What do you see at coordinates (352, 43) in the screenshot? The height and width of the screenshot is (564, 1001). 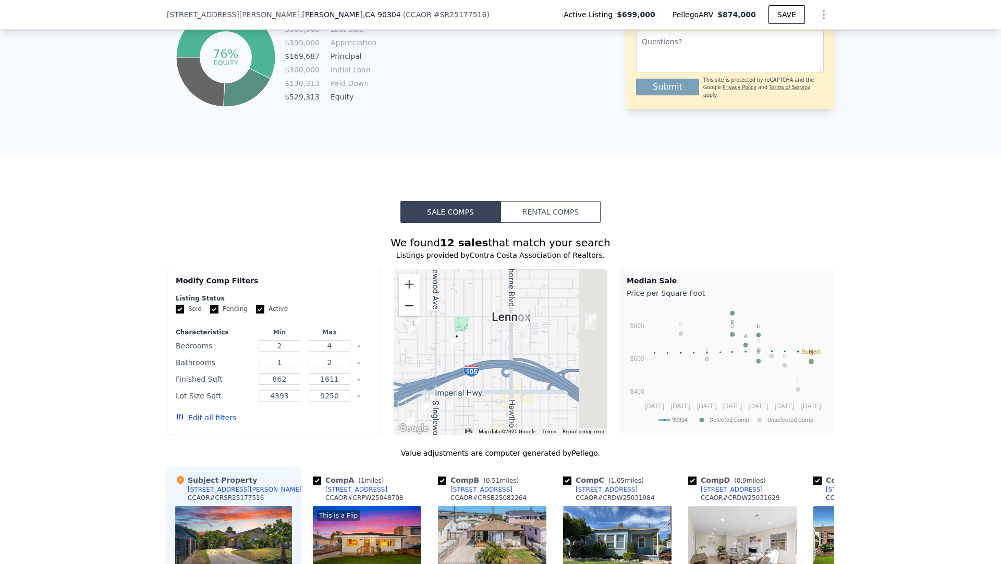 I see `td: Appreciation` at bounding box center [352, 43].